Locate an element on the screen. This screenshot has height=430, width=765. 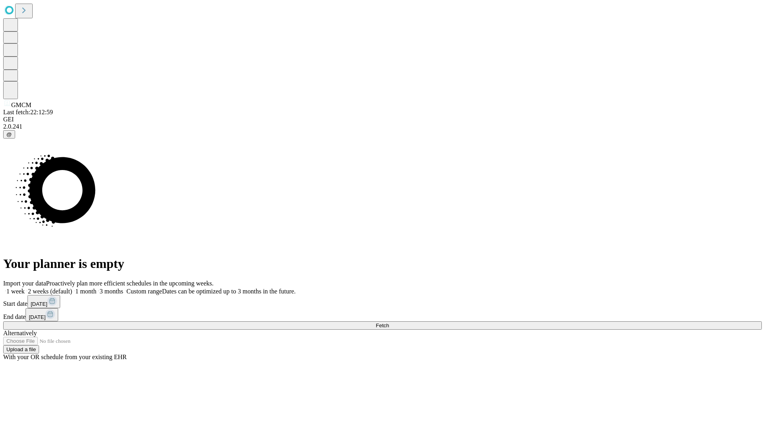
span: Dates can be optimized up to 3 months in the future. is located at coordinates (229, 291).